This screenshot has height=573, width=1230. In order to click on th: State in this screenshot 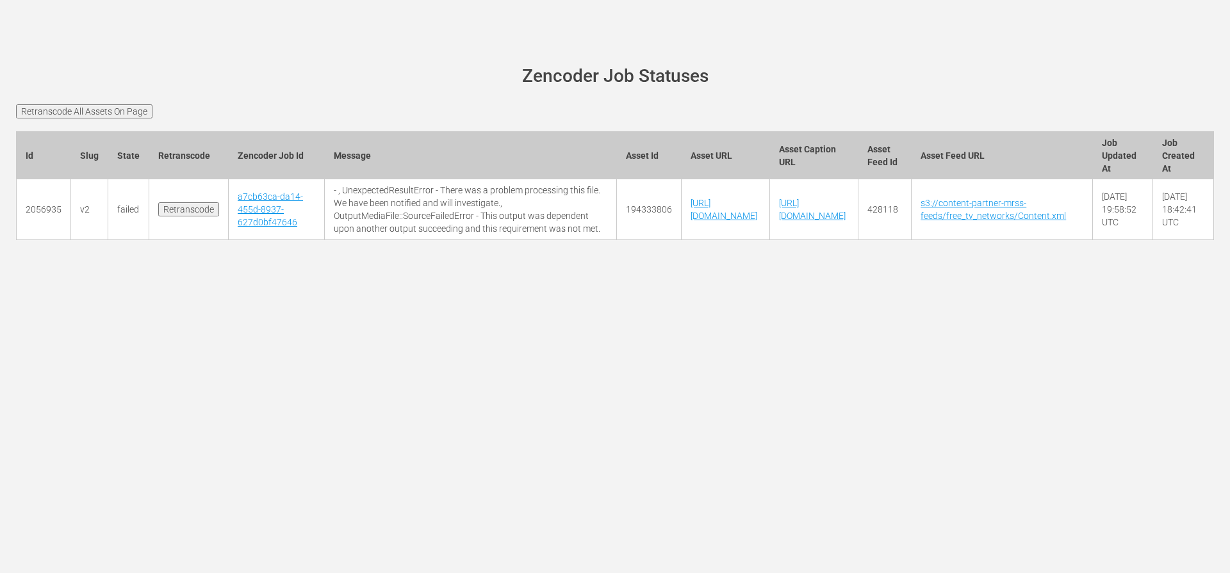, I will do `click(129, 155)`.